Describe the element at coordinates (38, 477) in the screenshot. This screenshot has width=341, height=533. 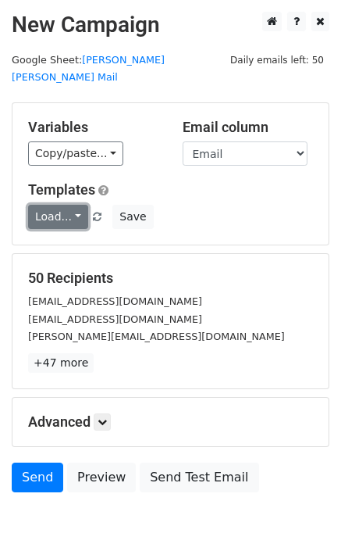
I see `a: Send` at that location.